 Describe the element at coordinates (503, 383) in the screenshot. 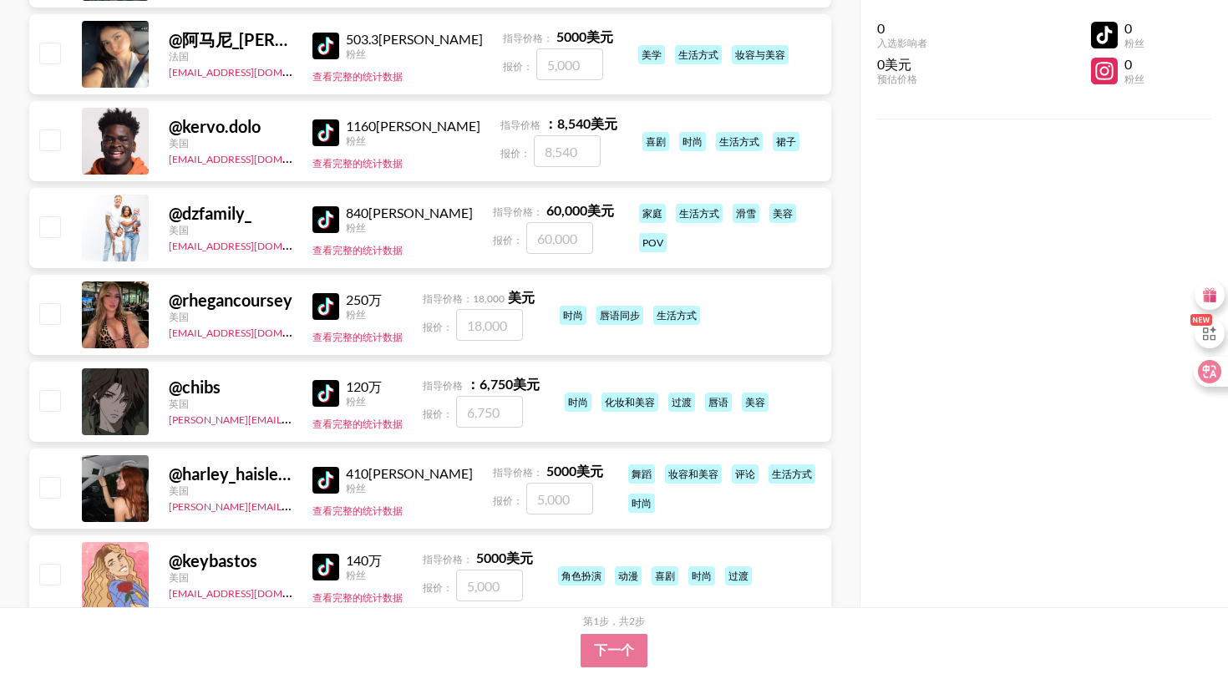

I see `strong: ：6,750 美元` at that location.